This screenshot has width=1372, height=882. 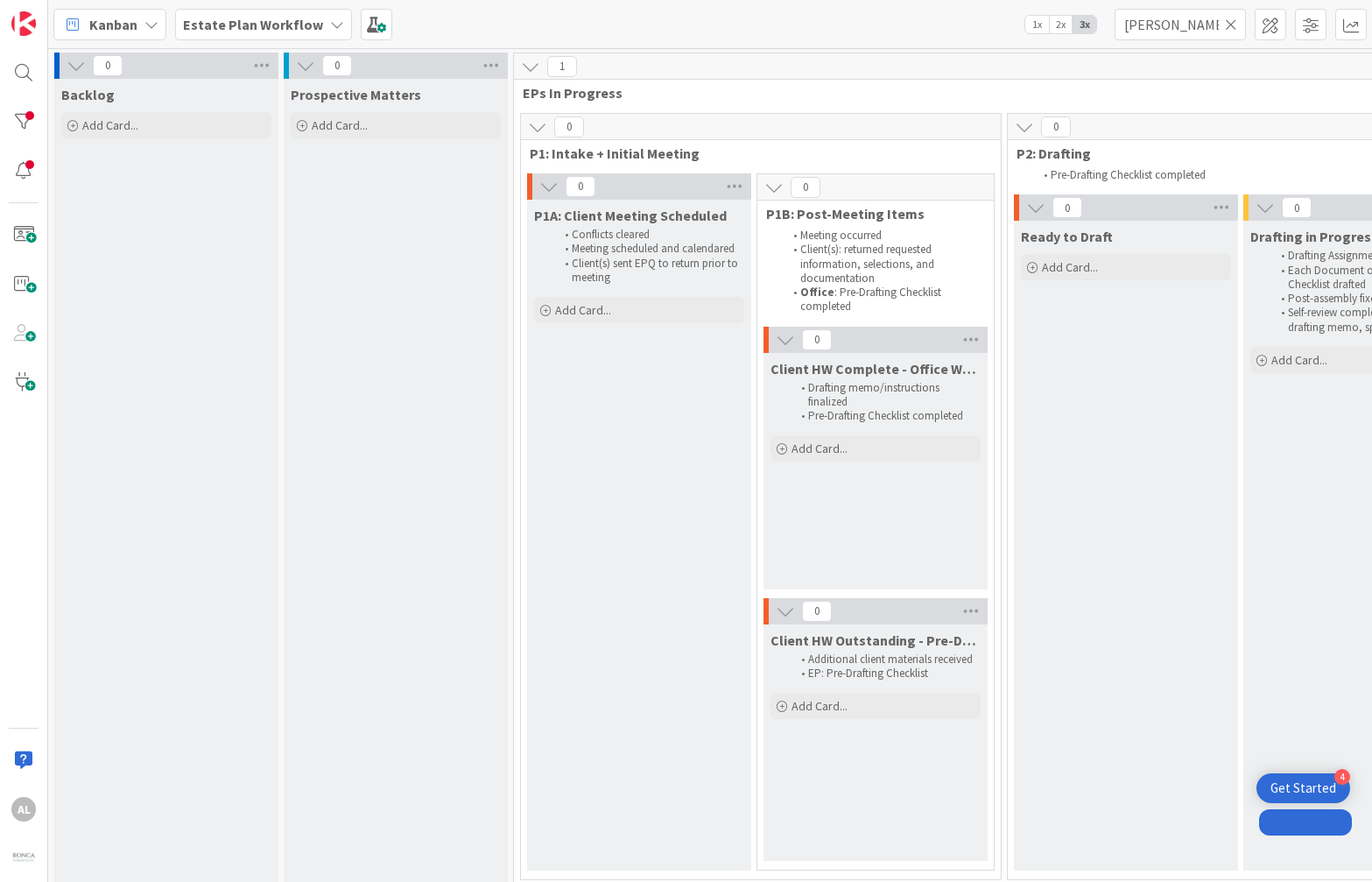 What do you see at coordinates (875, 640) in the screenshot?
I see `span: Client HW Outstanding - Pre-Drafting Checklist` at bounding box center [875, 640].